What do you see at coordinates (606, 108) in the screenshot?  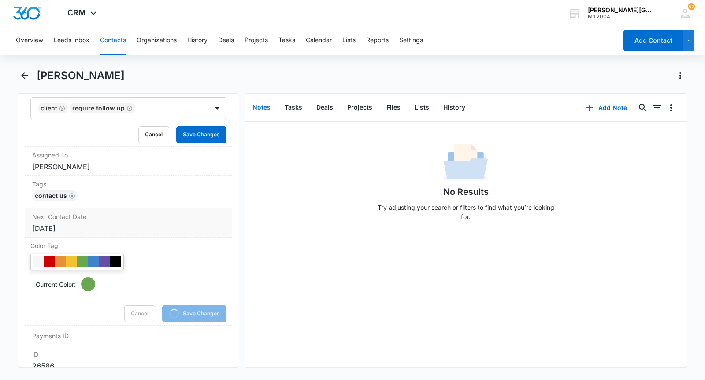 I see `button: Add Note` at bounding box center [606, 108].